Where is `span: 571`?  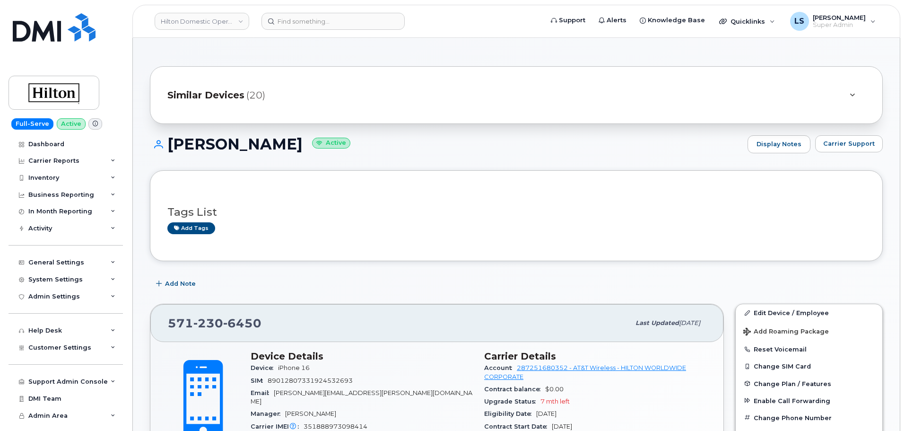 span: 571 is located at coordinates (215, 323).